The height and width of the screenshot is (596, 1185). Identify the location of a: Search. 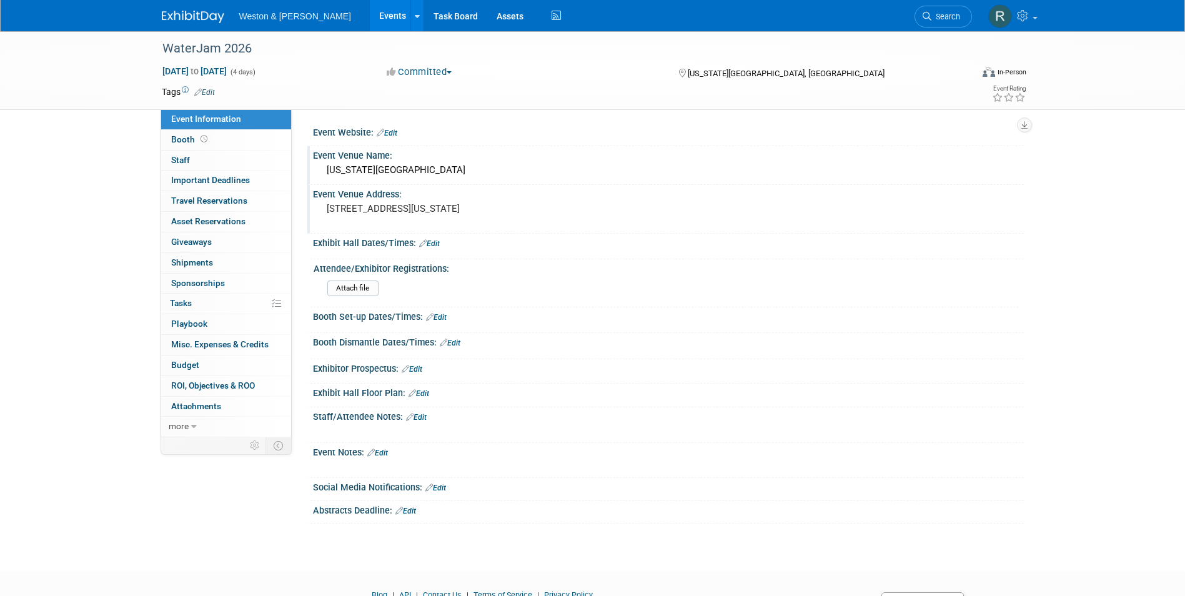
(943, 16).